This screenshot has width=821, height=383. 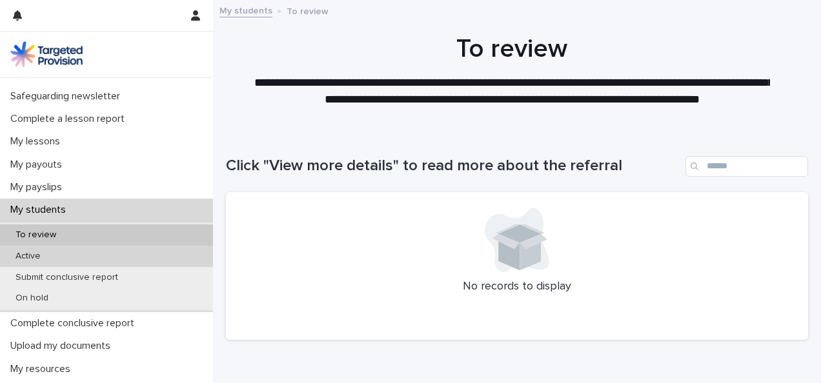 What do you see at coordinates (453, 166) in the screenshot?
I see `h1: Click "View more details" to read more about the referral` at bounding box center [453, 166].